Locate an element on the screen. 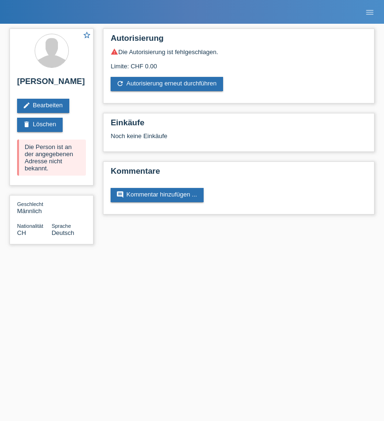  i: edit is located at coordinates (27, 105).